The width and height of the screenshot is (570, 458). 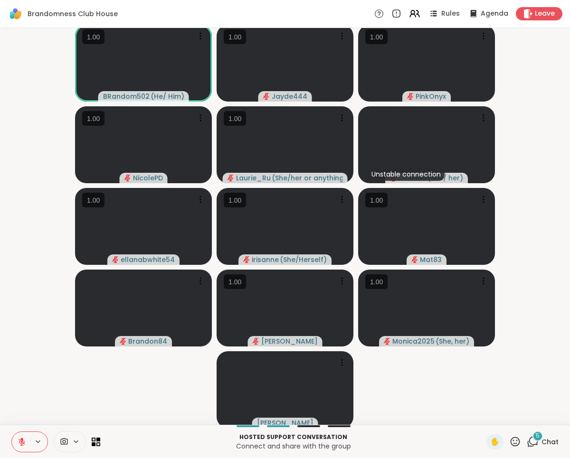 What do you see at coordinates (545, 14) in the screenshot?
I see `span: Leave` at bounding box center [545, 14].